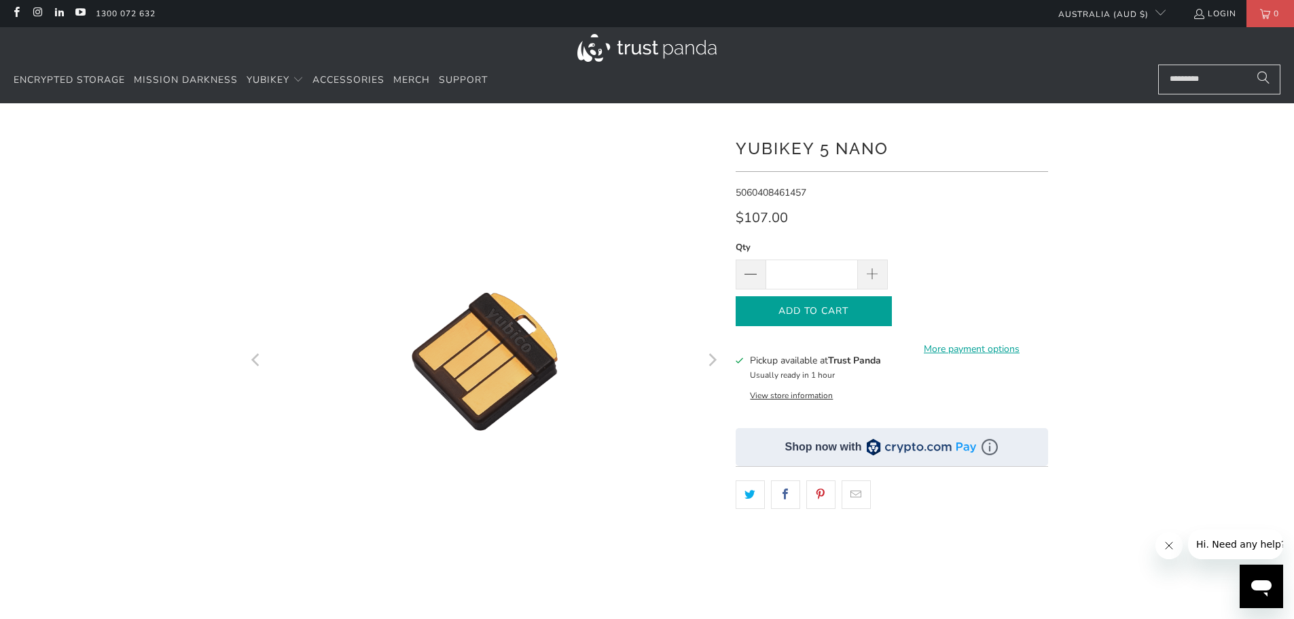 Image resolution: width=1294 pixels, height=619 pixels. Describe the element at coordinates (69, 79) in the screenshot. I see `span: Encrypted Storage` at that location.